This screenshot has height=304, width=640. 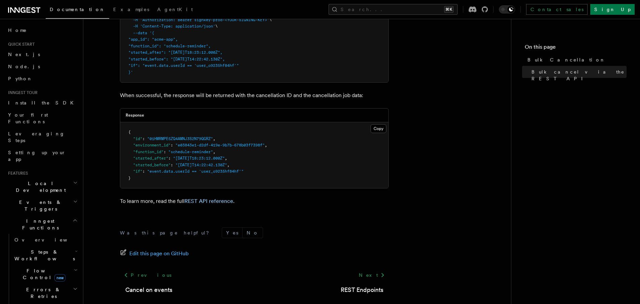 What do you see at coordinates (180, 139) in the screenshot?
I see `span: "01HMRMPE5ZQ4AMNJ3S2N79QGRZ"` at bounding box center [180, 139].